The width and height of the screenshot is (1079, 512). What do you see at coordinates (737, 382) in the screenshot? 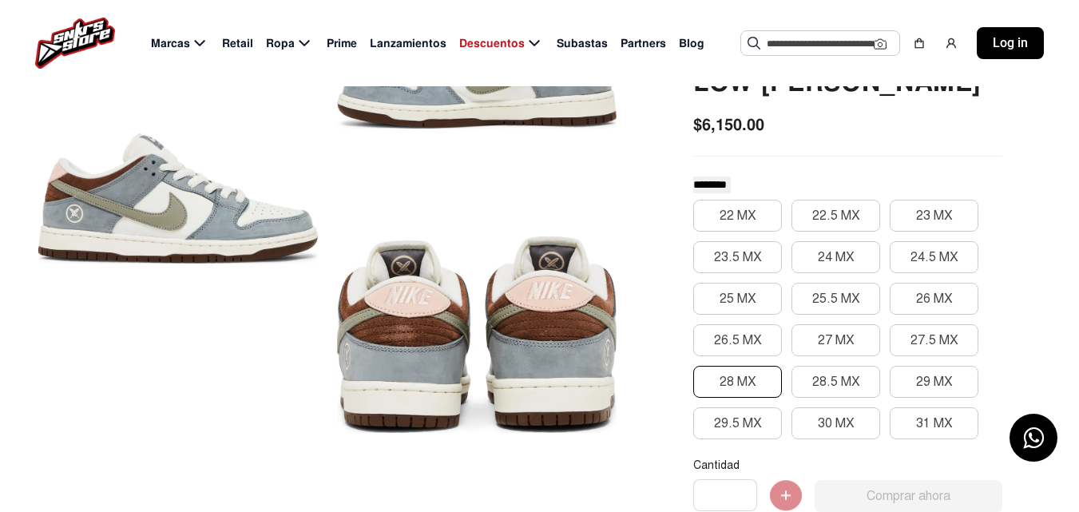
I see `button: 28 MX` at bounding box center [737, 382].